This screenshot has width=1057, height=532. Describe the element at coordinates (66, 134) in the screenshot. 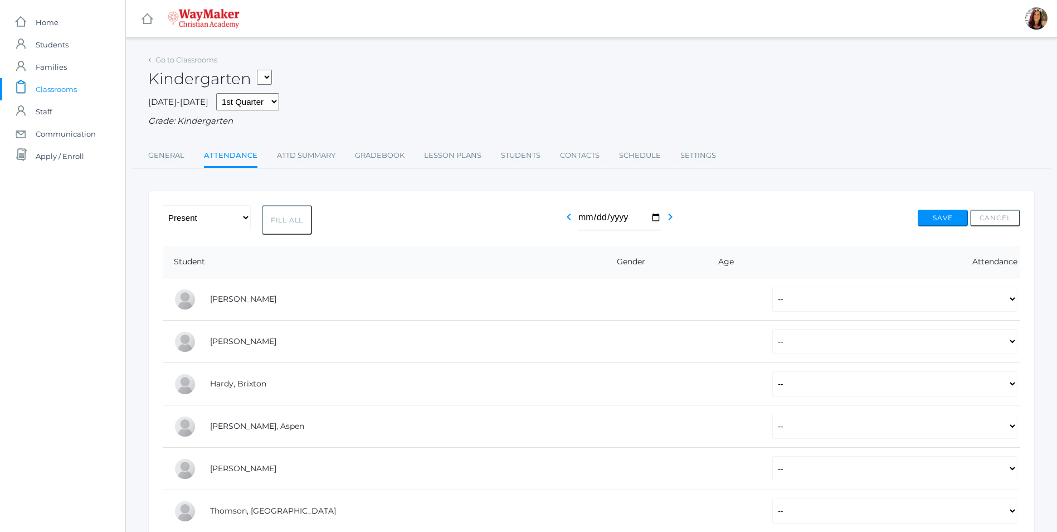

I see `span: Communication` at that location.